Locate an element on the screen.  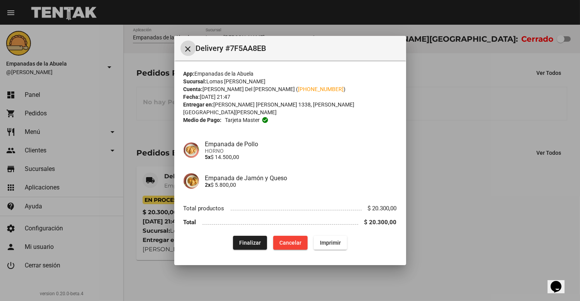
span: Cancelar is located at coordinates (290, 243).